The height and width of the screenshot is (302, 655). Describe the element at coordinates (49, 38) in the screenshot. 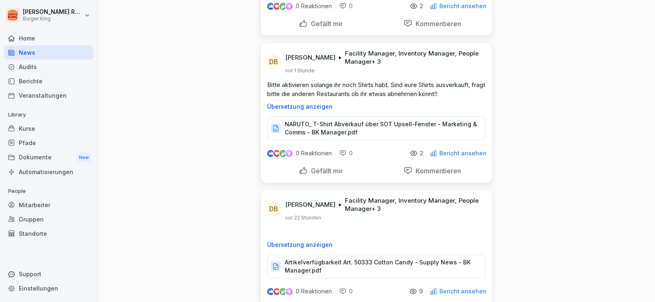

I see `a: Home` at that location.